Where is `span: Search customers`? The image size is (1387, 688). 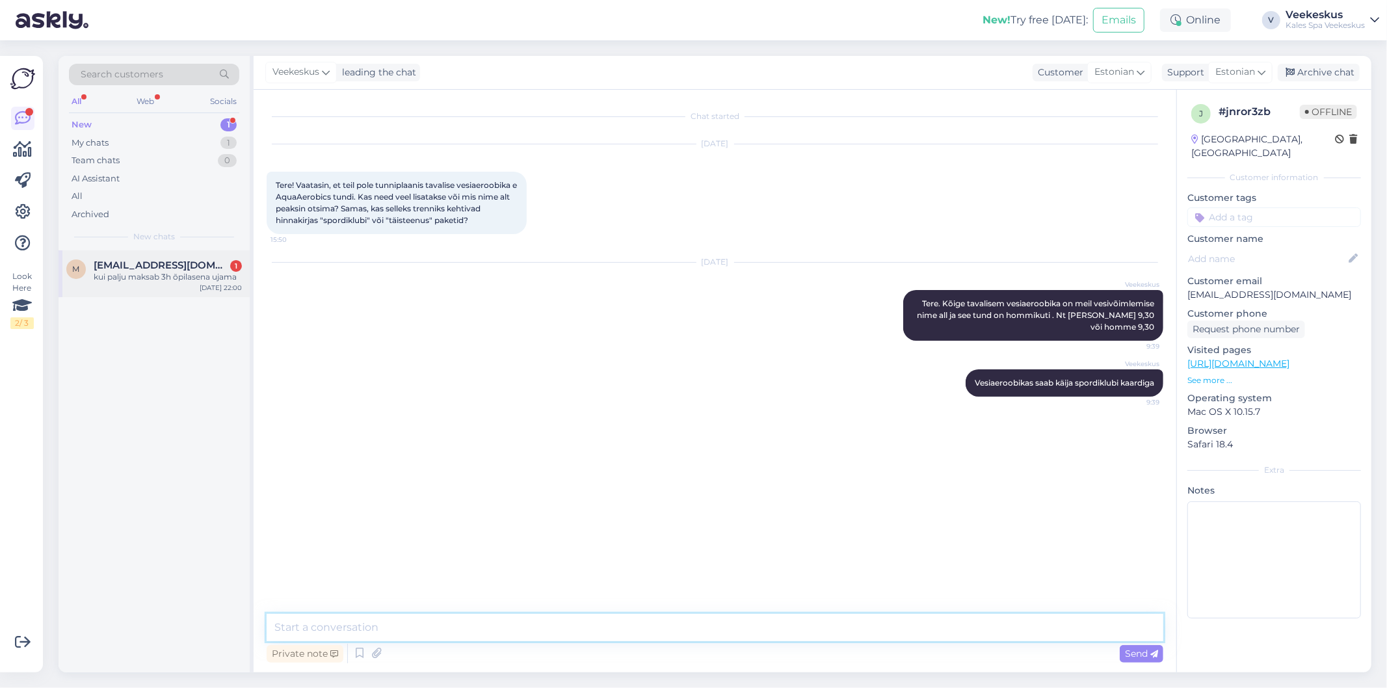 span: Search customers is located at coordinates (122, 74).